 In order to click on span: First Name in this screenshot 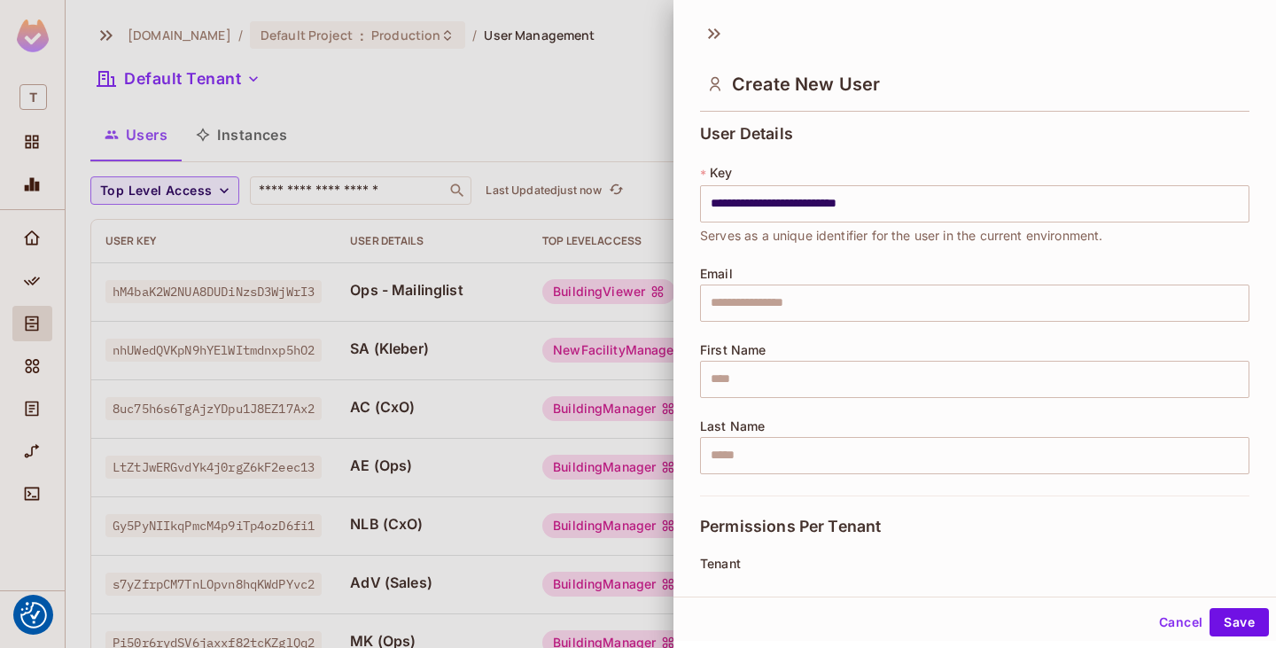, I will do `click(733, 350)`.